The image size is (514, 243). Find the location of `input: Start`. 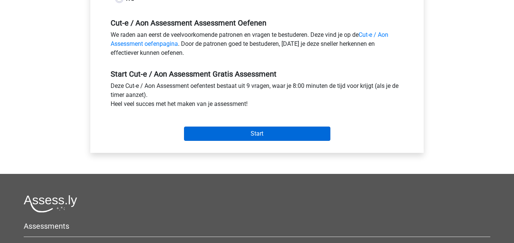

input: Start is located at coordinates (257, 134).